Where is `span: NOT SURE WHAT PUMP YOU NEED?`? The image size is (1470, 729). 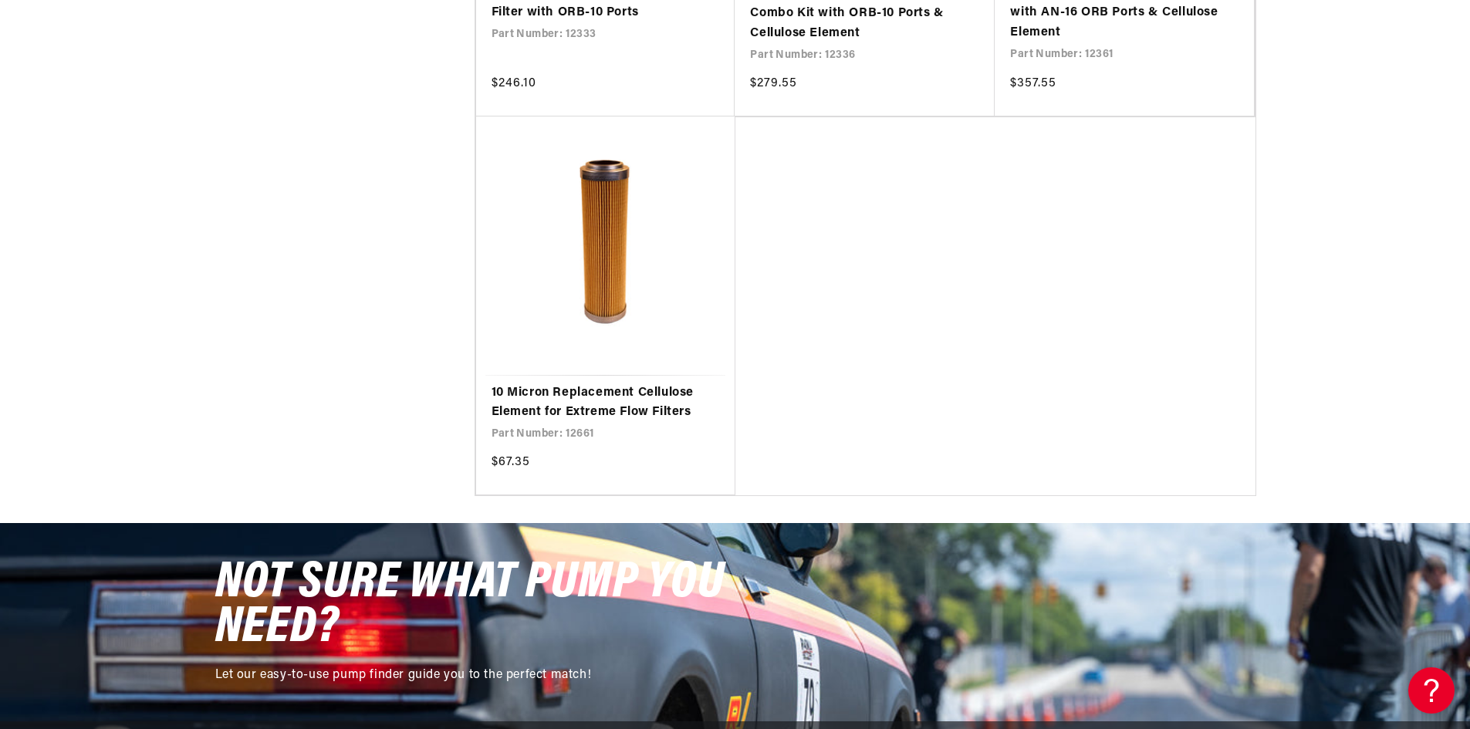
span: NOT SURE WHAT PUMP YOU NEED? is located at coordinates (470, 606).